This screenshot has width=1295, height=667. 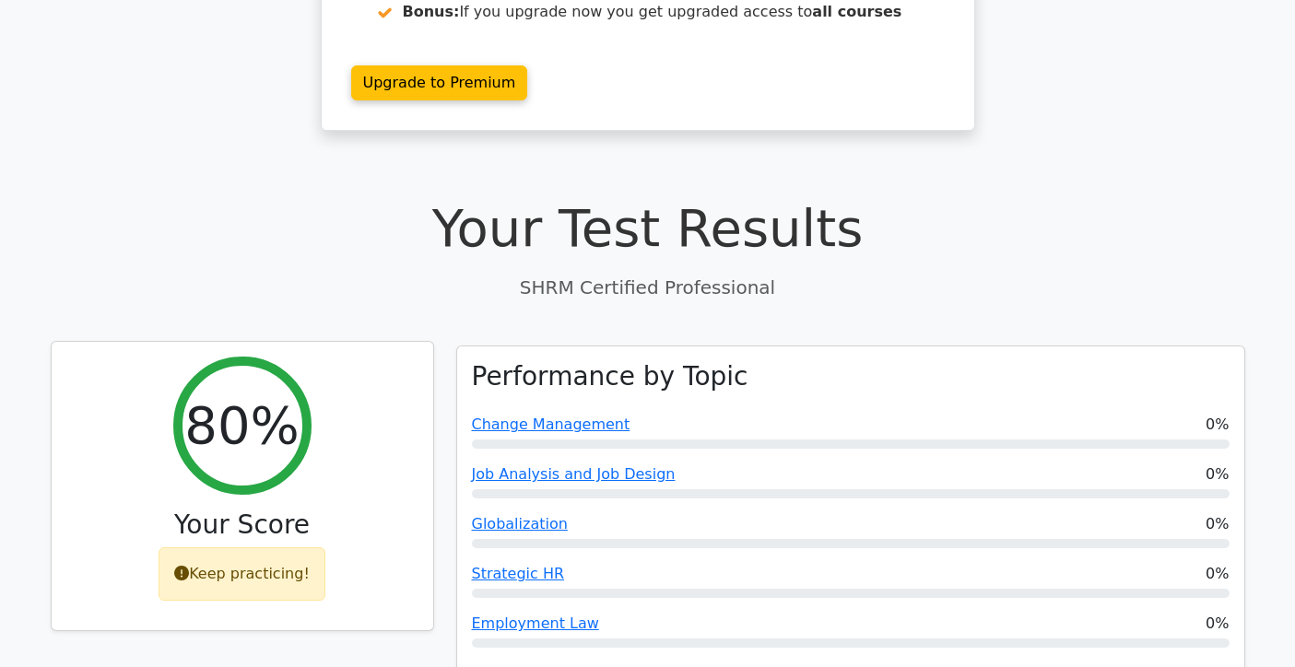 I want to click on a: Globalization, so click(x=520, y=524).